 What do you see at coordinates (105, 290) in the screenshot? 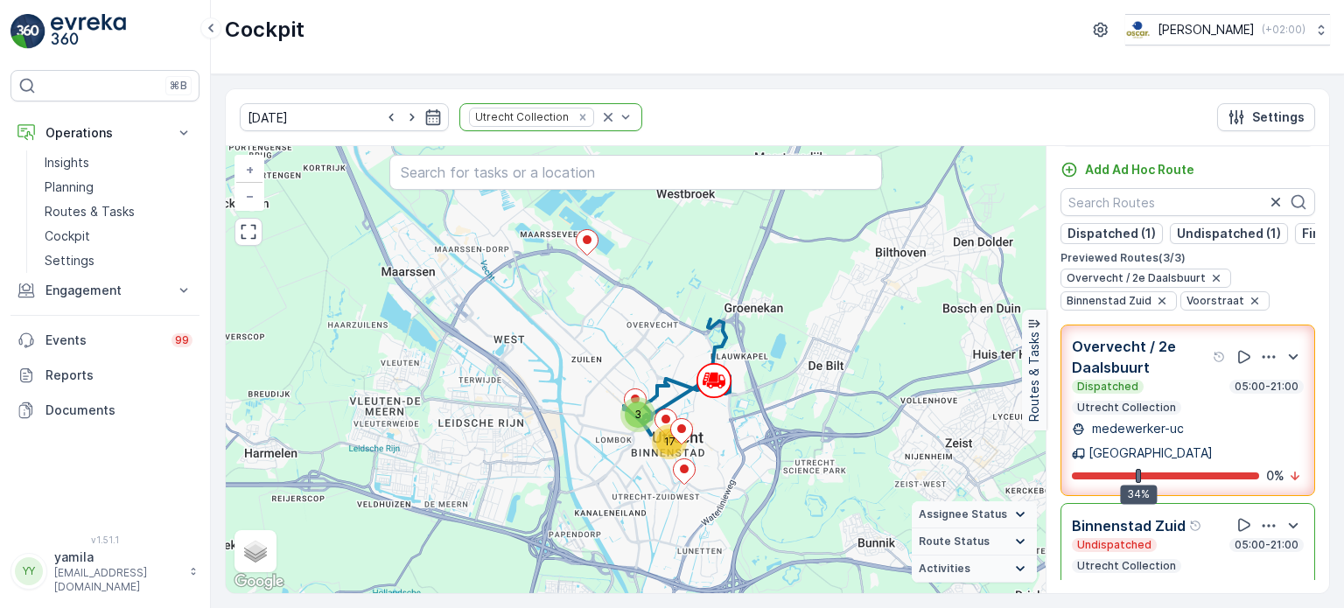
I see `p: Engagement` at bounding box center [105, 290].